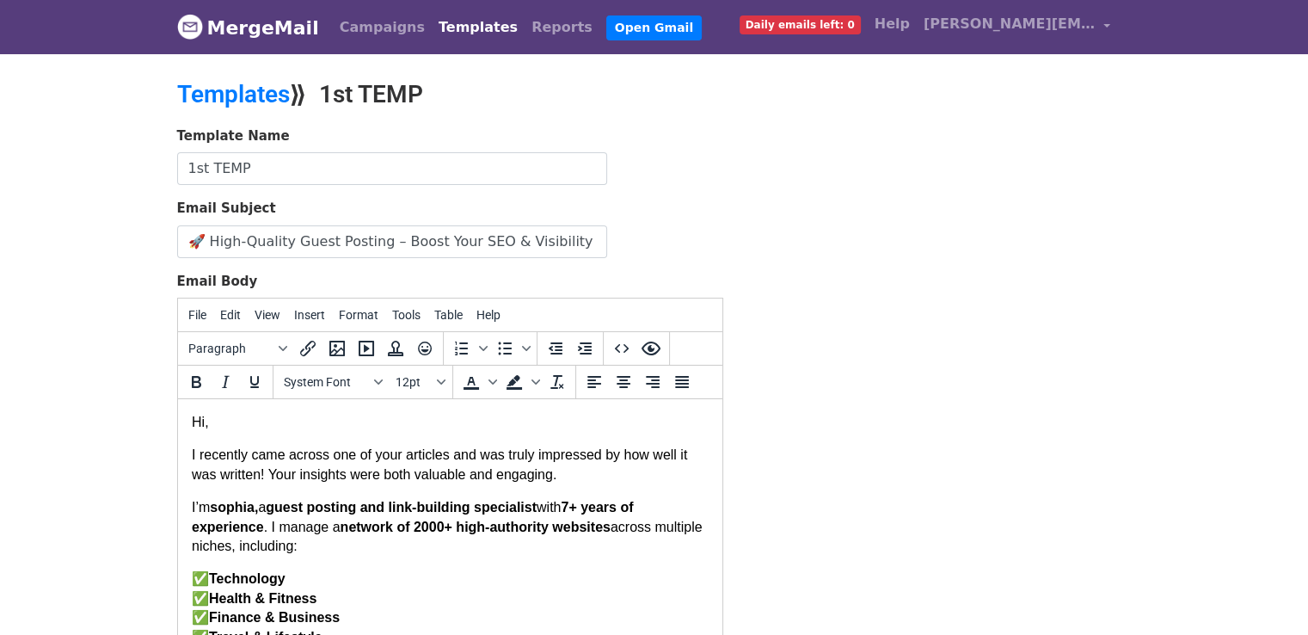 This screenshot has height=635, width=1308. I want to click on span: Daily emails left: 0, so click(800, 25).